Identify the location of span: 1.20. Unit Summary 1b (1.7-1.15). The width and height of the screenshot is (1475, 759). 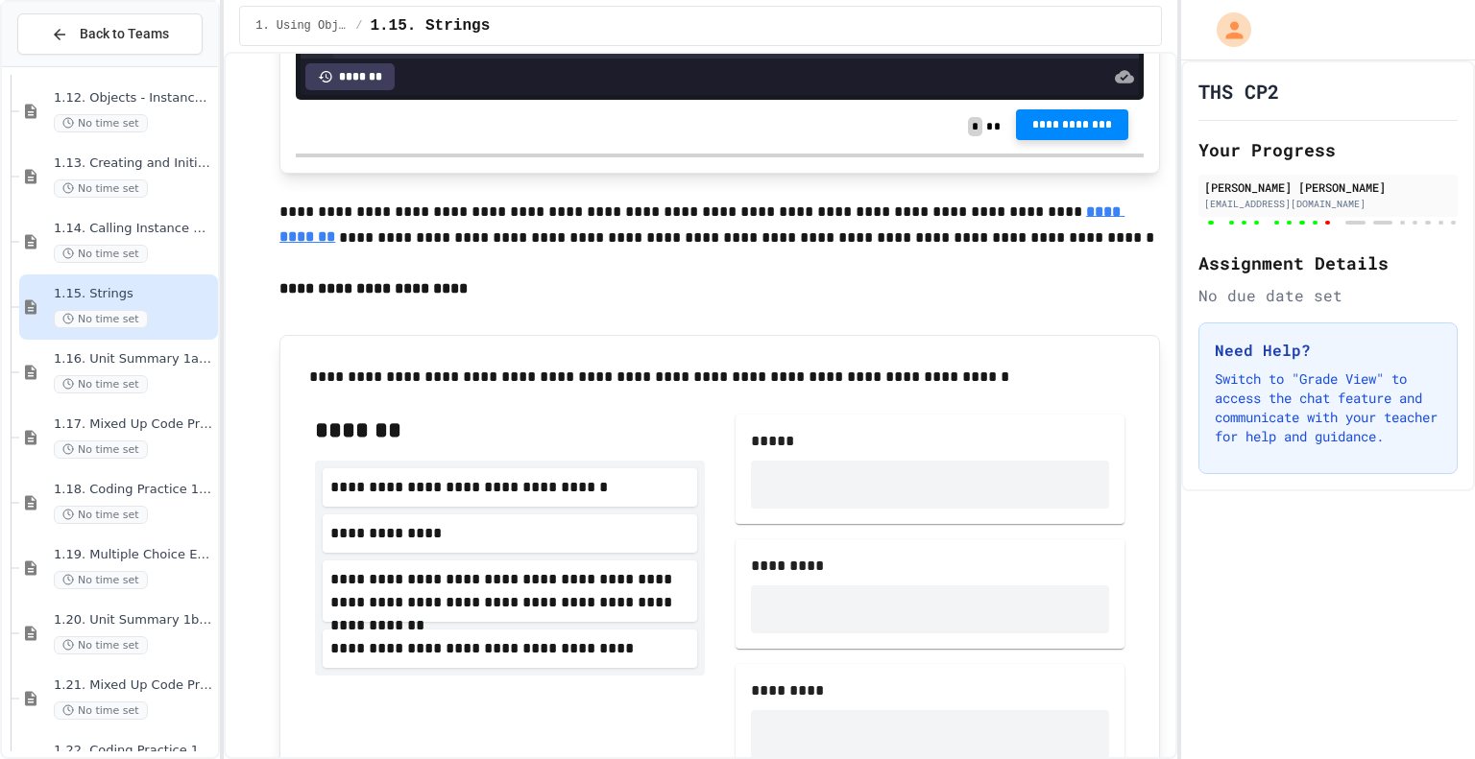
(133, 620).